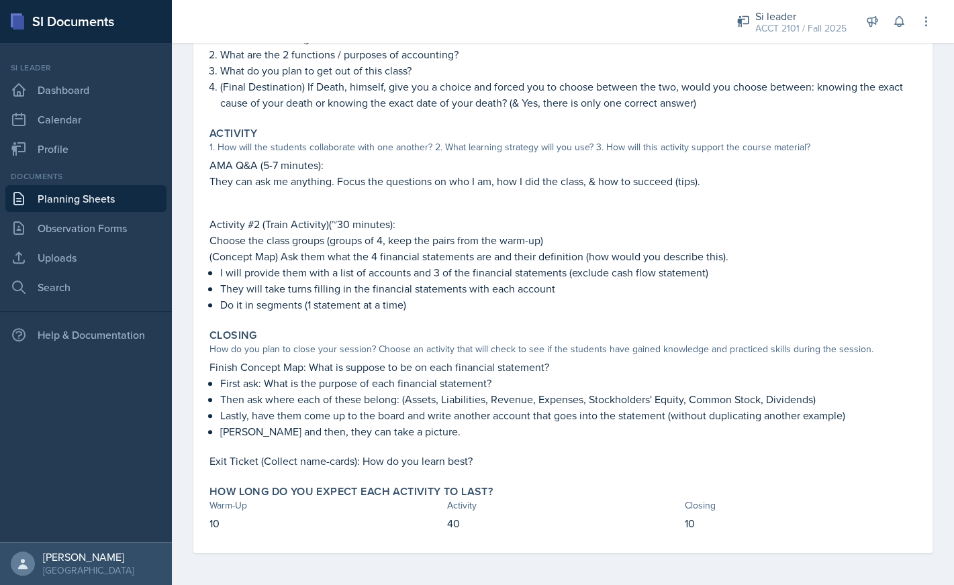 This screenshot has width=954, height=585. I want to click on a: Calendar, so click(86, 119).